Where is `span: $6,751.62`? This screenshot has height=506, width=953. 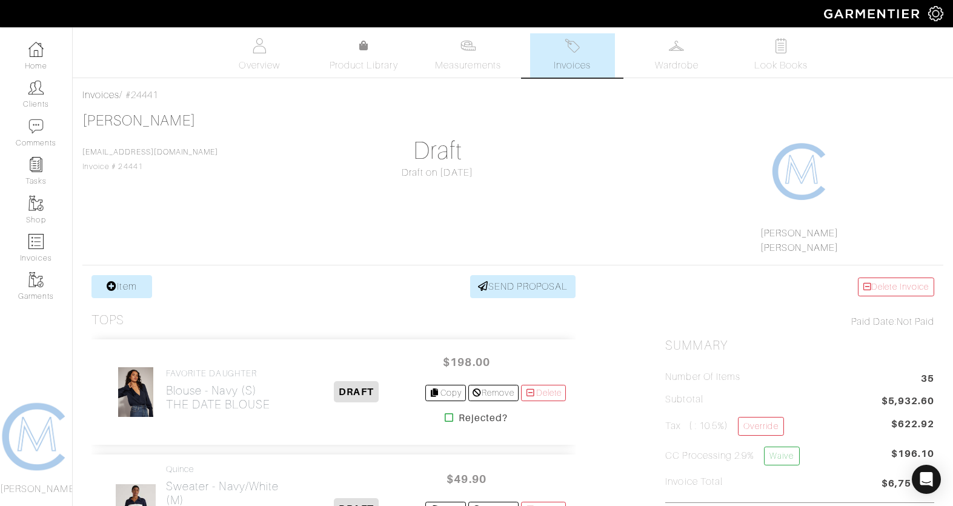
span: $6,751.62 is located at coordinates (908, 484).